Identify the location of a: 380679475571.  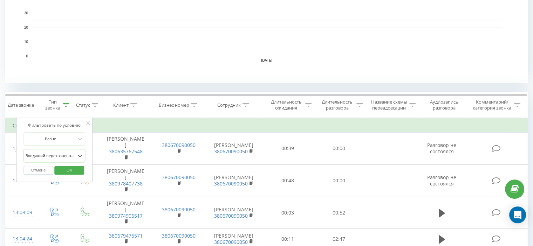
(126, 236).